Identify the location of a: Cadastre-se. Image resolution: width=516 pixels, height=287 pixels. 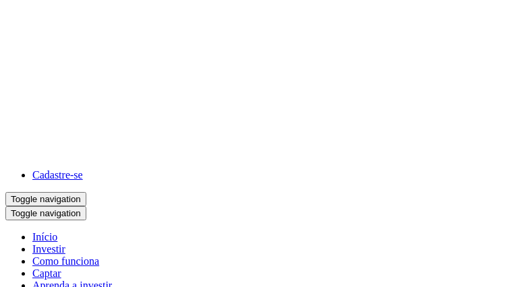
(57, 175).